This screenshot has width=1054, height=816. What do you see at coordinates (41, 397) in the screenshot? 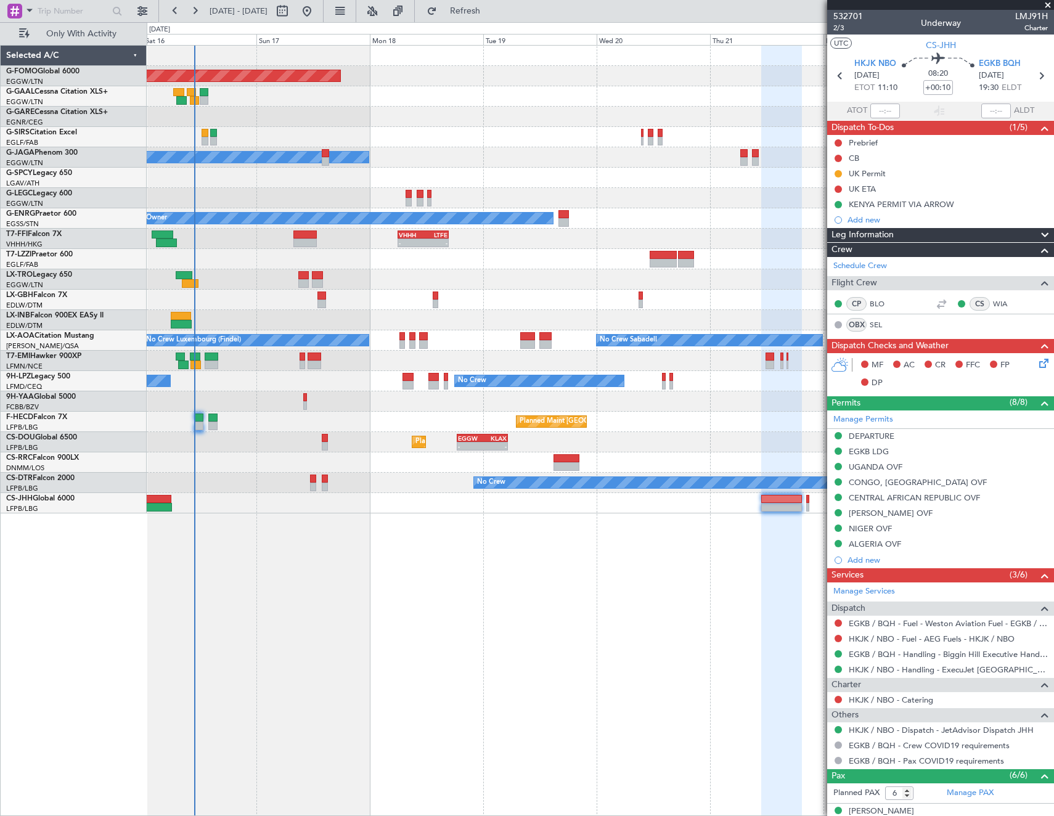
I see `a: 9H-YAAGlobal 5000` at bounding box center [41, 397].